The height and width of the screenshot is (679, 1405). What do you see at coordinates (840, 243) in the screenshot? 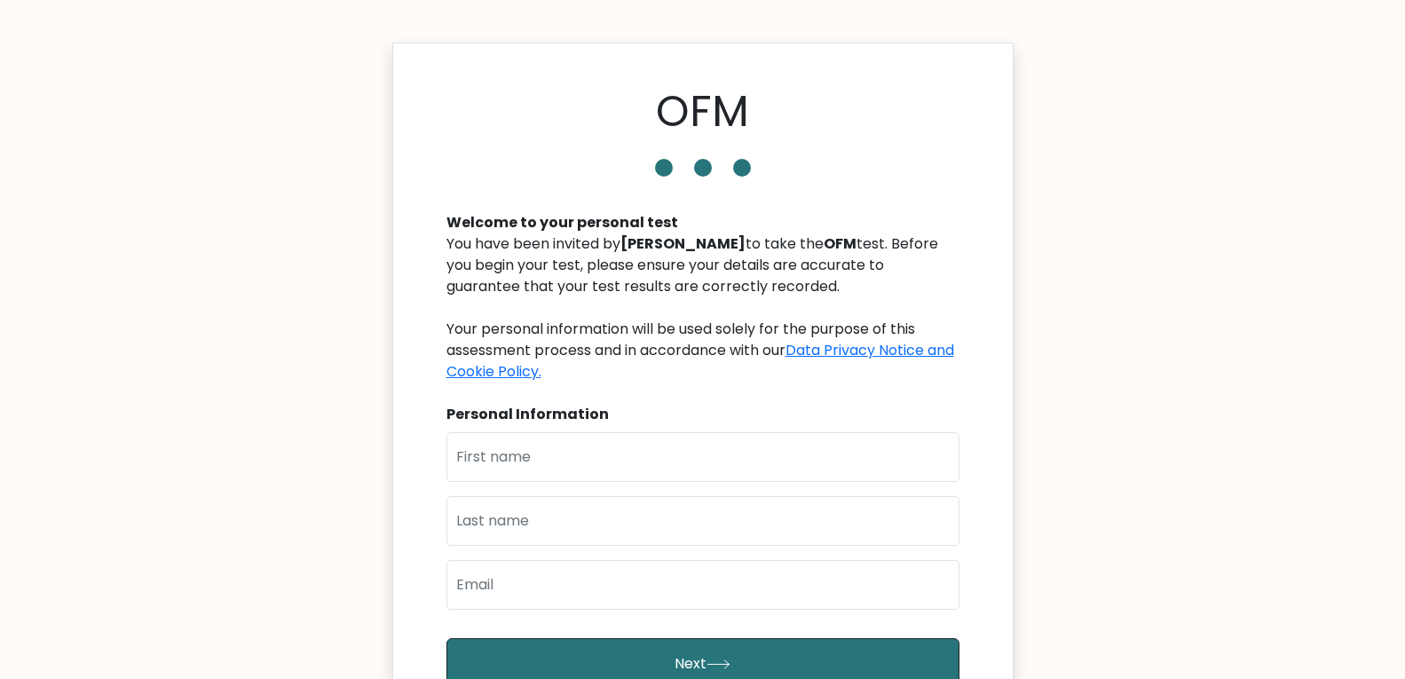
I see `b: OFM` at bounding box center [840, 243].